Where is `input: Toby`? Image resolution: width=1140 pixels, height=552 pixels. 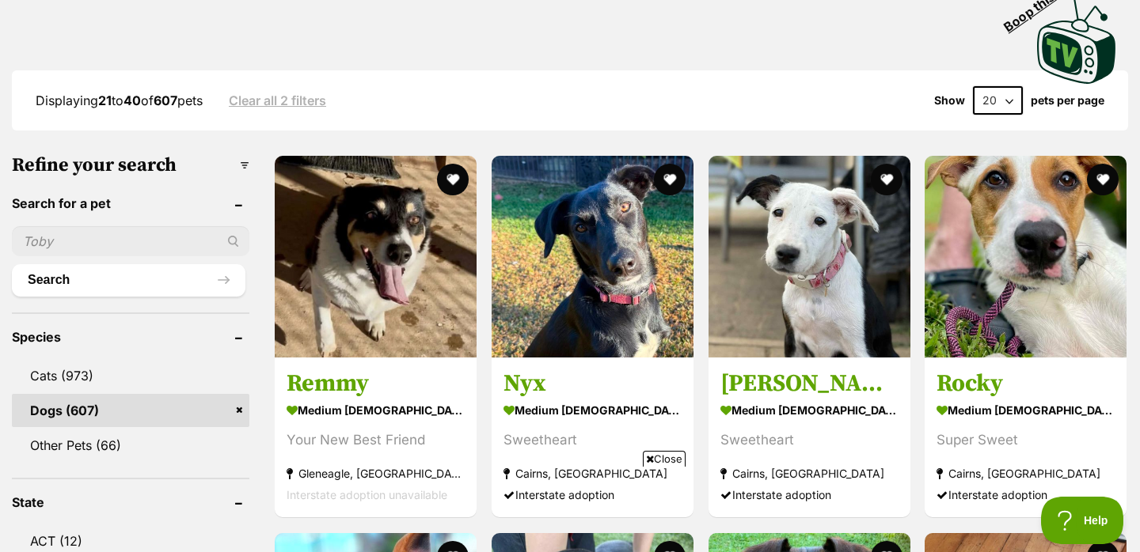
input: Toby is located at coordinates (131, 241).